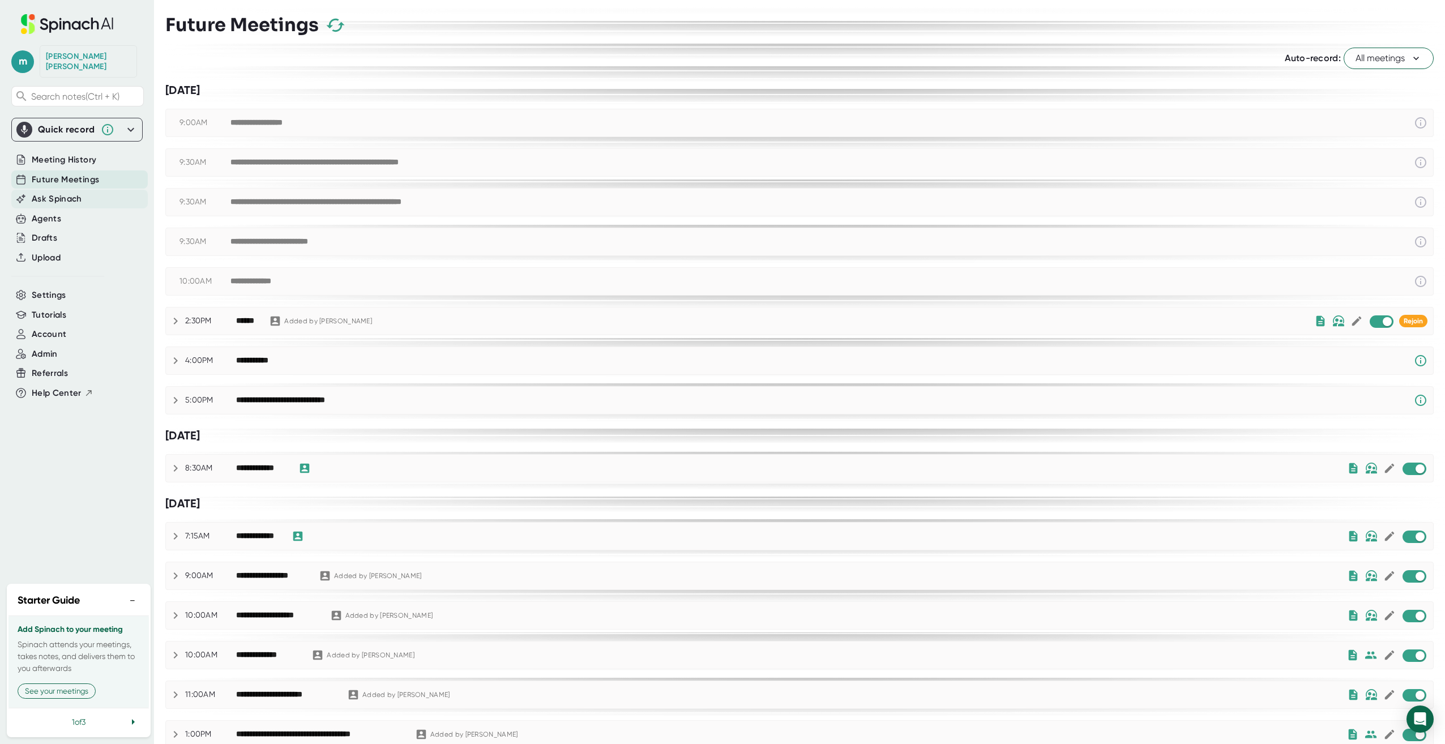  I want to click on span: Account, so click(49, 334).